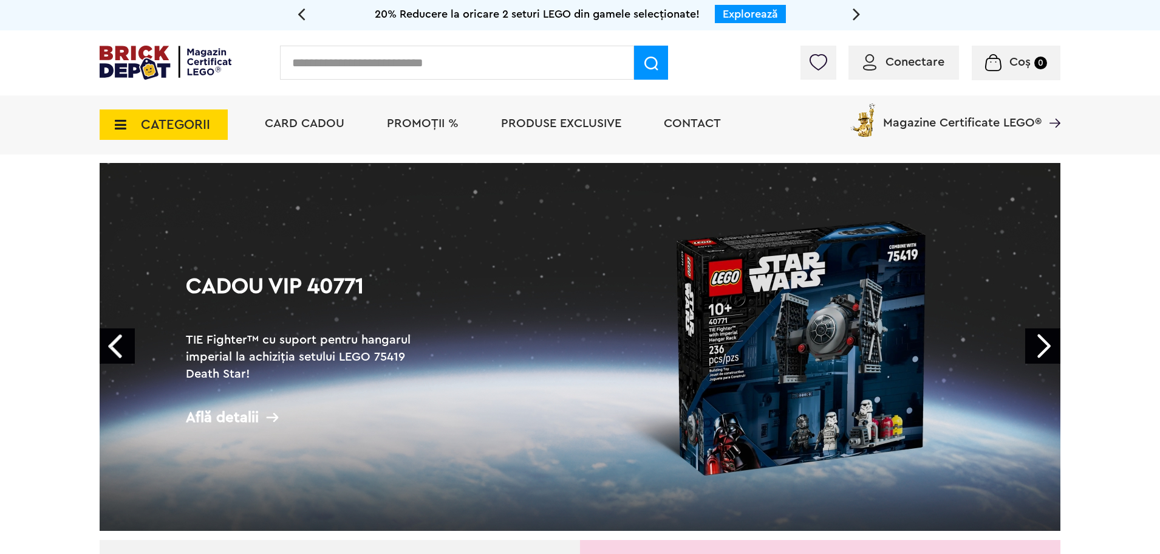  I want to click on span: Card Cadou, so click(304, 123).